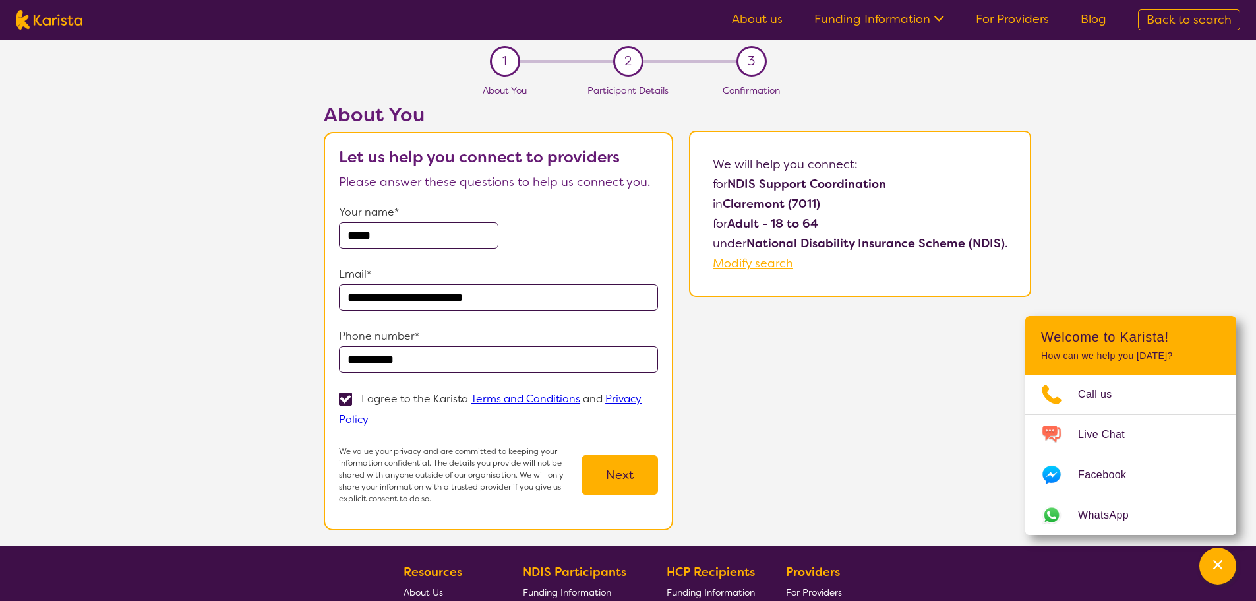 Image resolution: width=1256 pixels, height=601 pixels. Describe the element at coordinates (433, 572) in the screenshot. I see `b: Resources` at that location.